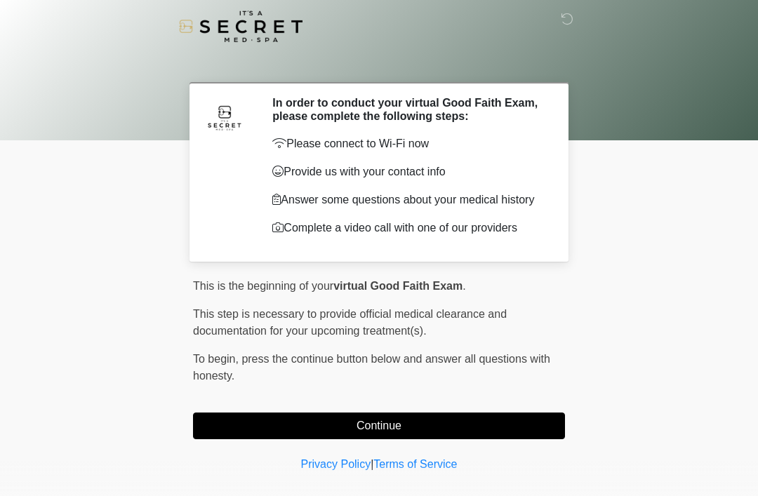 Image resolution: width=758 pixels, height=496 pixels. Describe the element at coordinates (408, 144) in the screenshot. I see `p: Please connect to Wi-Fi now` at that location.